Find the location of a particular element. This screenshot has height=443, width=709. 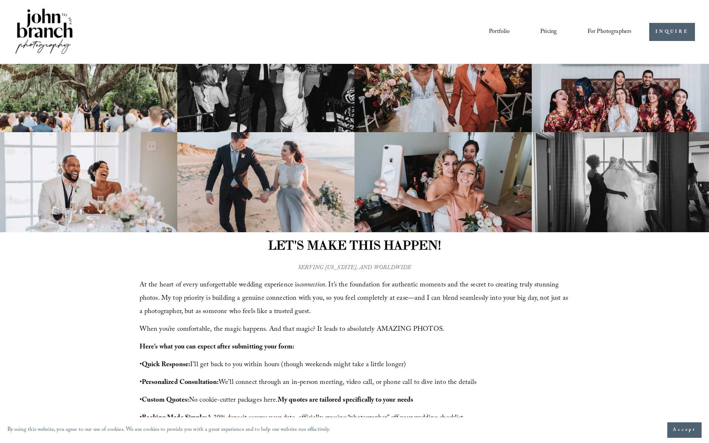

a: INQUIRE is located at coordinates (672, 32).